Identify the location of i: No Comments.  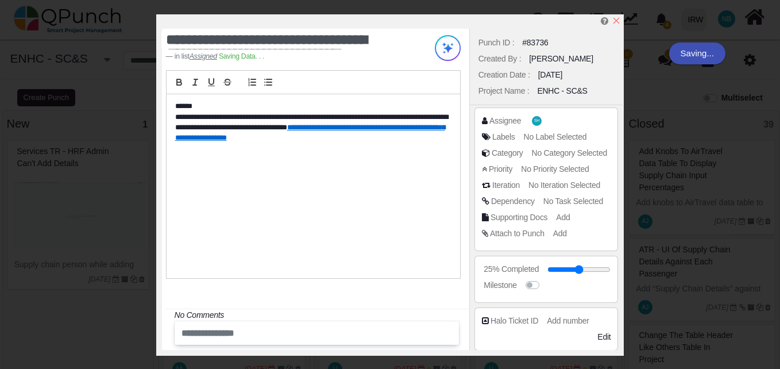
(199, 315).